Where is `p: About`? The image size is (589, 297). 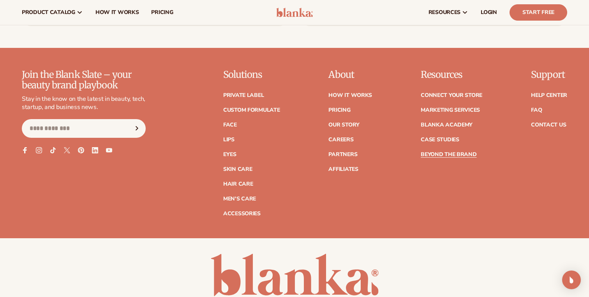 p: About is located at coordinates (350, 75).